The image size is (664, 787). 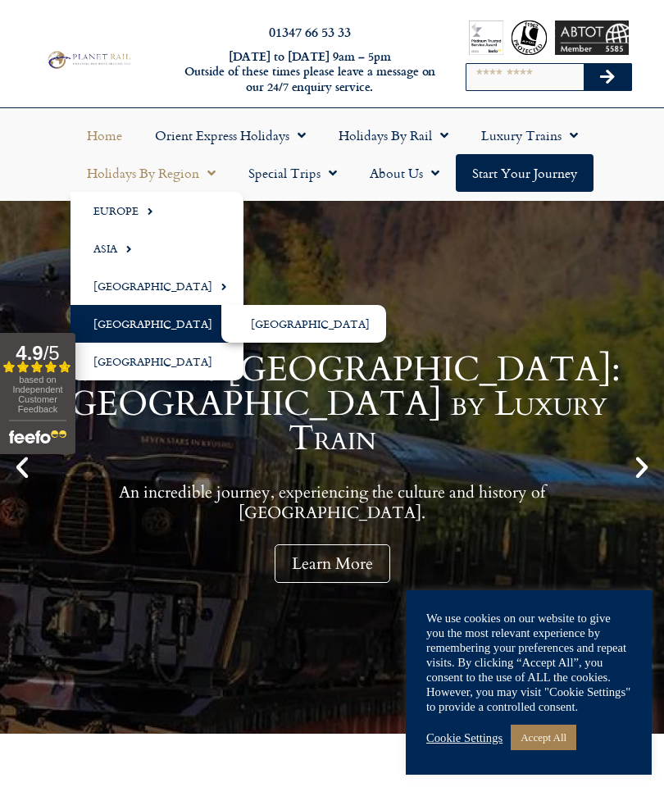 I want to click on a: Asia, so click(x=157, y=248).